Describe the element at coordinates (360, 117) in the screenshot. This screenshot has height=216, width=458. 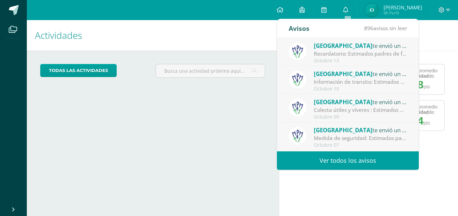
I see `div: Octubre 09` at that location.